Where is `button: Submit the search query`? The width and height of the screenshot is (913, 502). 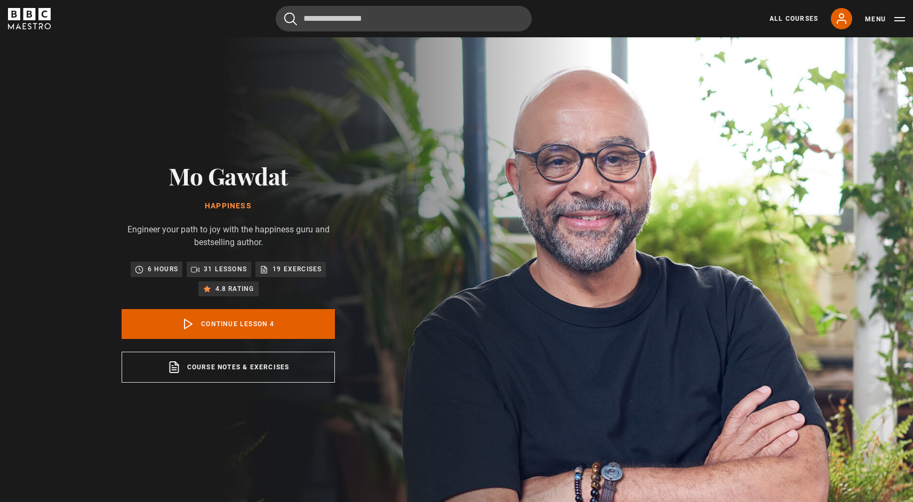
button: Submit the search query is located at coordinates (291, 19).